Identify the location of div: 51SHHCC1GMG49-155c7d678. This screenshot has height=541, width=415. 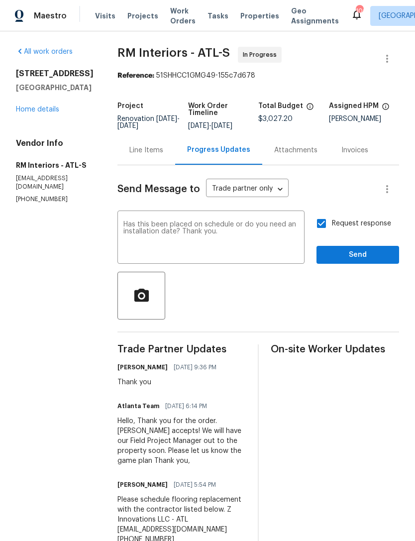
(258, 76).